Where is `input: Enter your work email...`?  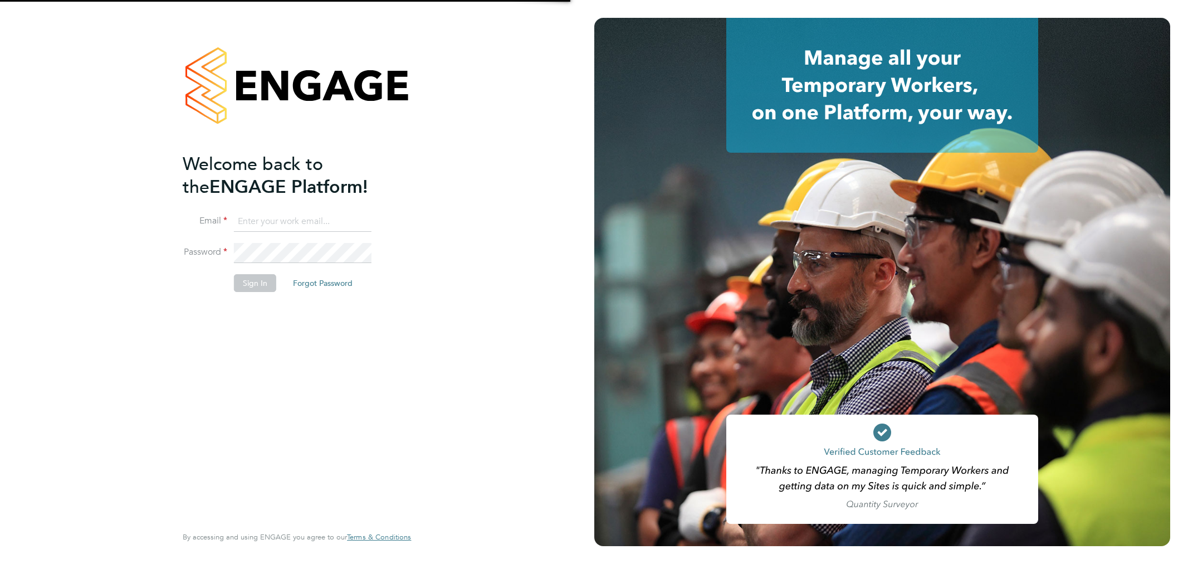
input: Enter your work email... is located at coordinates (302, 222).